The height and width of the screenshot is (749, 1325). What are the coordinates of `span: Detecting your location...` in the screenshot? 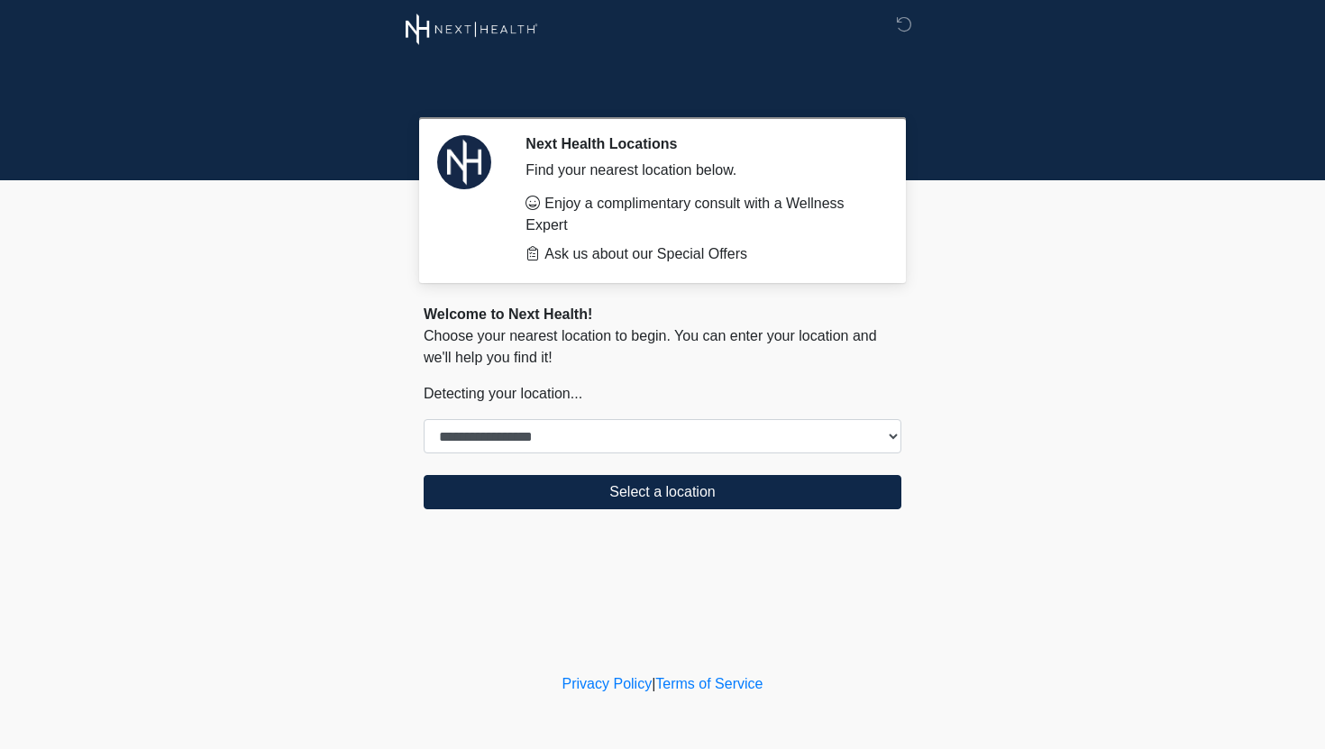 It's located at (503, 393).